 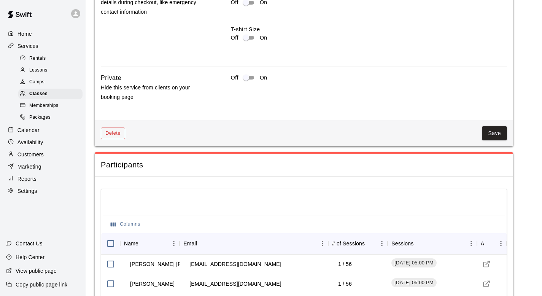 What do you see at coordinates (52, 106) in the screenshot?
I see `a: Memberships` at bounding box center [52, 106].